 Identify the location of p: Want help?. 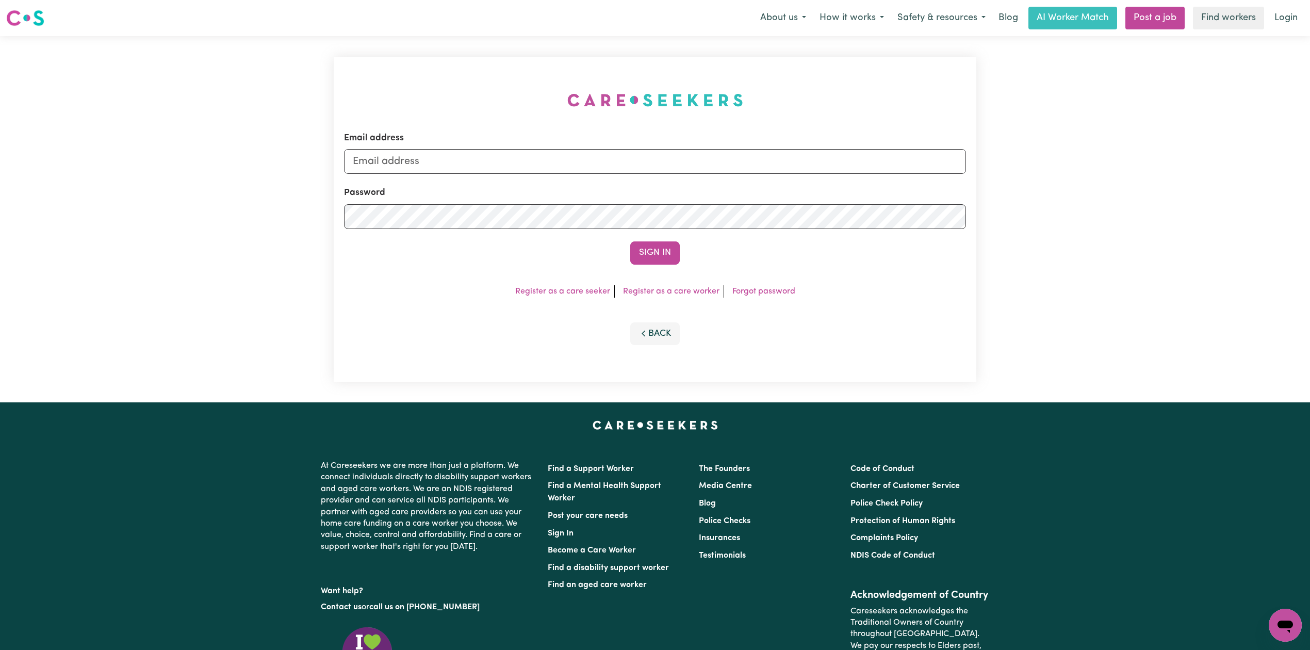
(428, 589).